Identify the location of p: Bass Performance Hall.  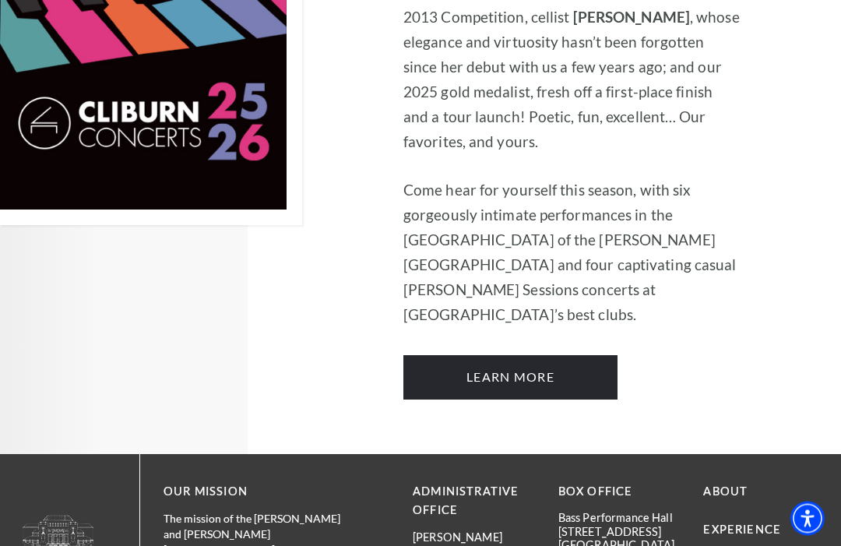
(619, 518).